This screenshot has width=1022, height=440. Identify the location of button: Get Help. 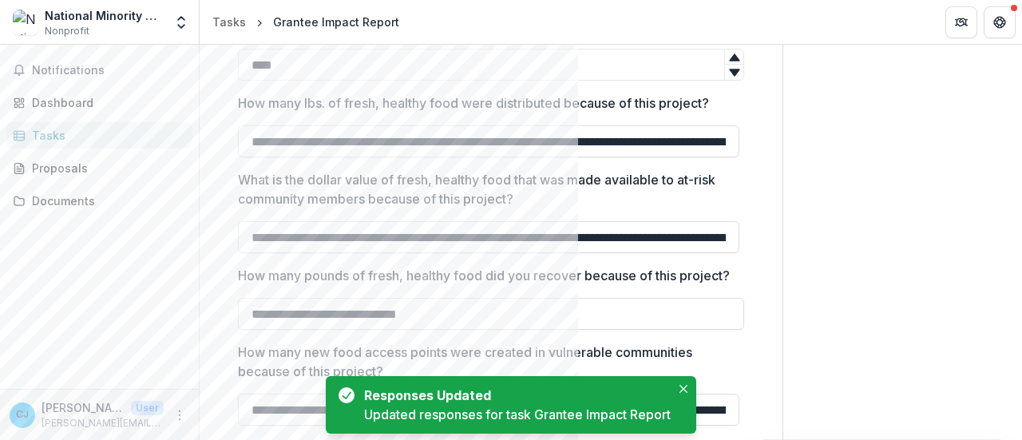
(999, 22).